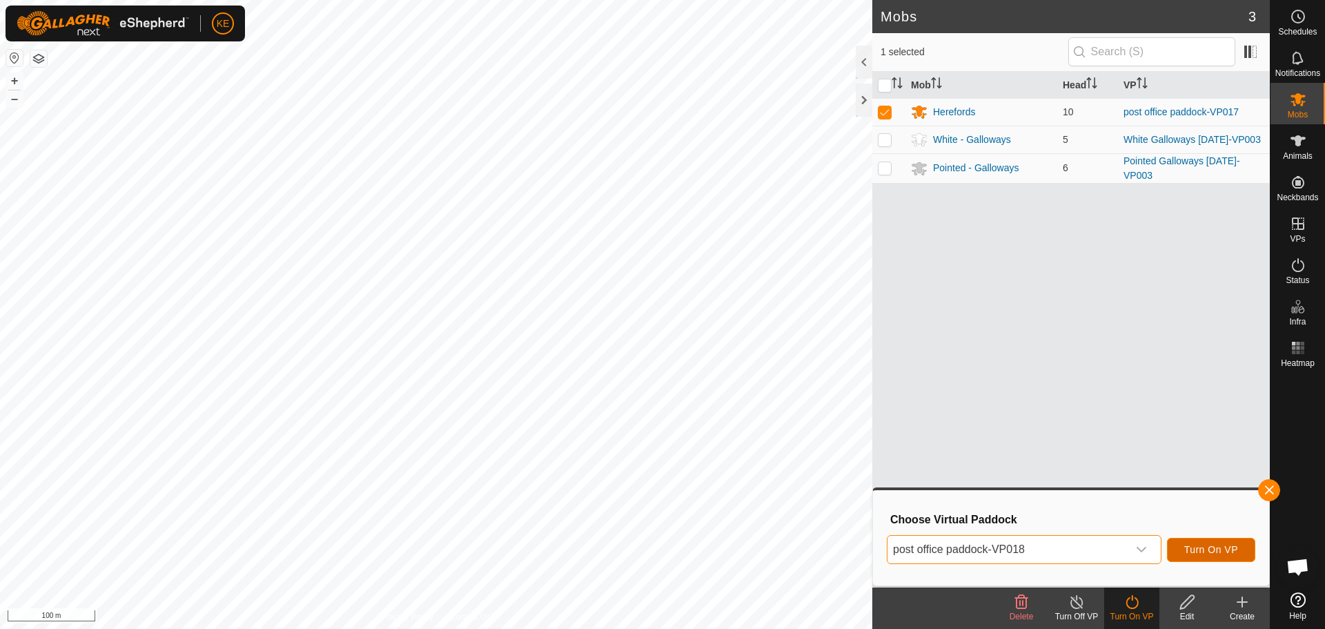 The width and height of the screenshot is (1325, 629). I want to click on span: 3, so click(1252, 17).